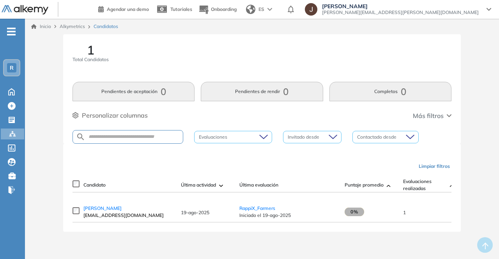 The width and height of the screenshot is (499, 259). I want to click on span: 0%, so click(354, 212).